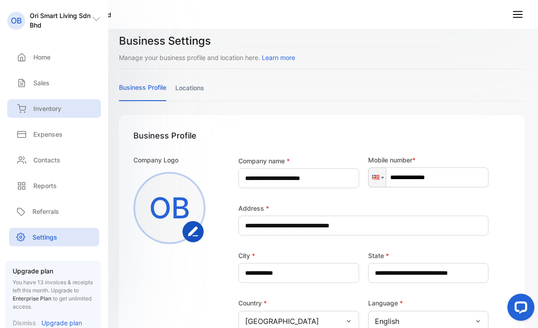  I want to click on span: Enterprise Plan, so click(32, 298).